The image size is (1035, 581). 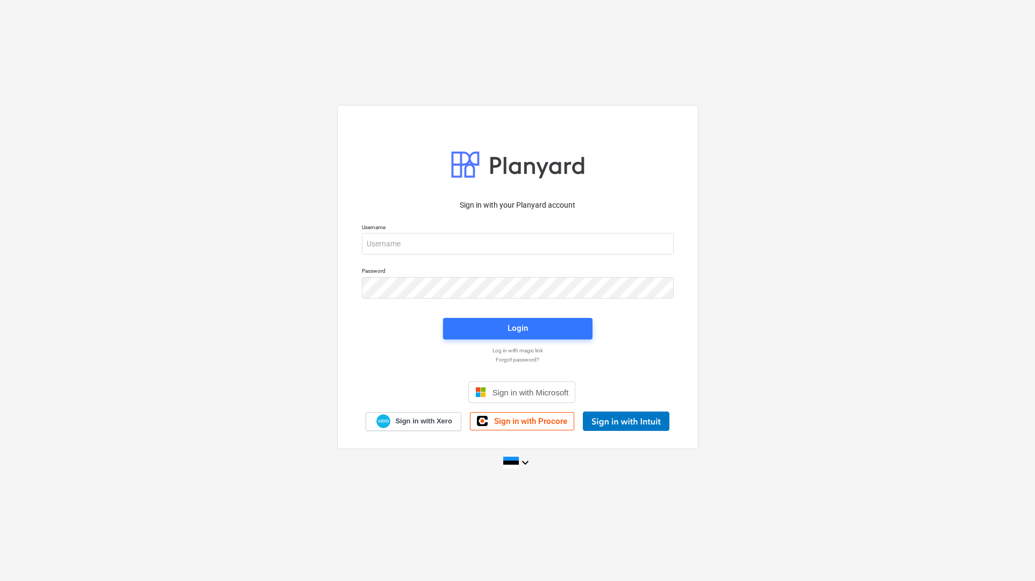 I want to click on p: Password, so click(x=518, y=272).